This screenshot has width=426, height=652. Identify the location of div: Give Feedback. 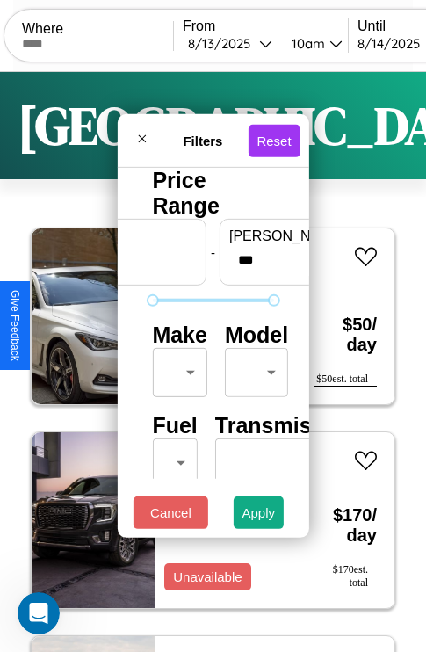
(15, 325).